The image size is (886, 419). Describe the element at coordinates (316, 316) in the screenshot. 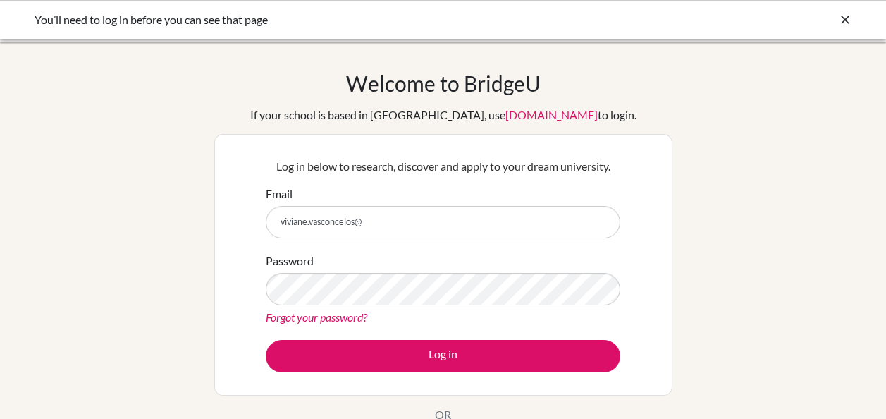

I see `a: Forgot your password?` at that location.